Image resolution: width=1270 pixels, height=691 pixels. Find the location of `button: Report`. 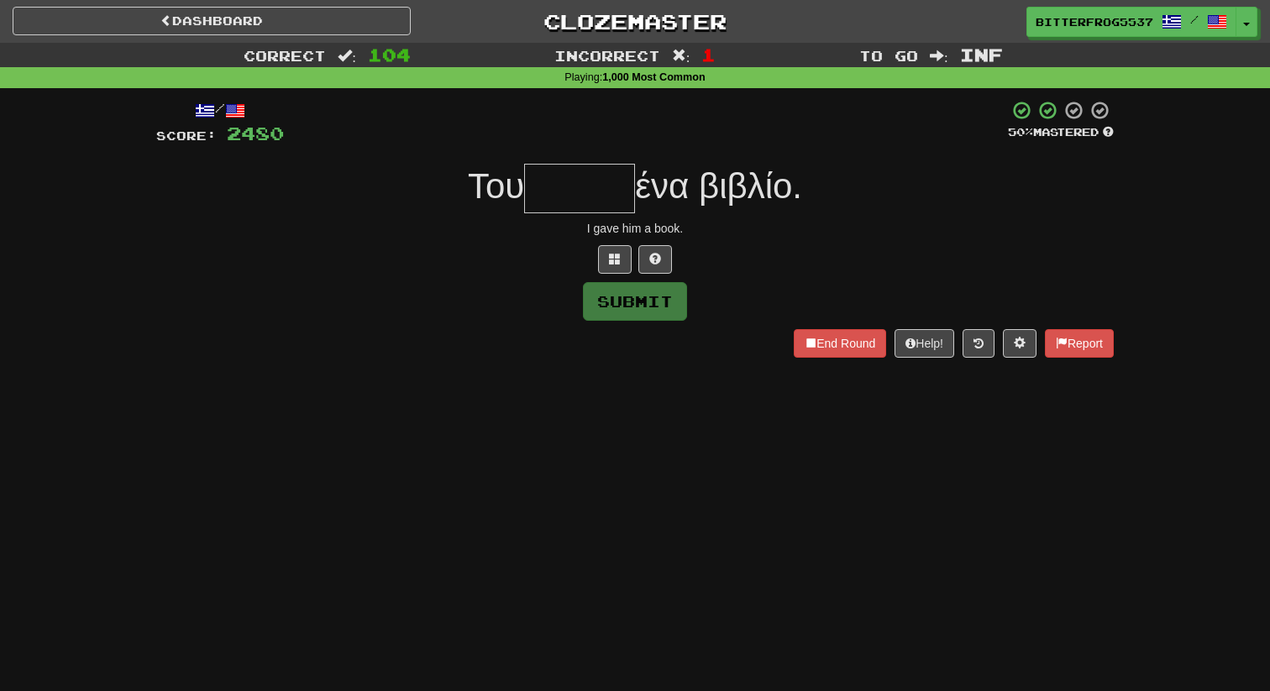

button: Report is located at coordinates (1079, 343).